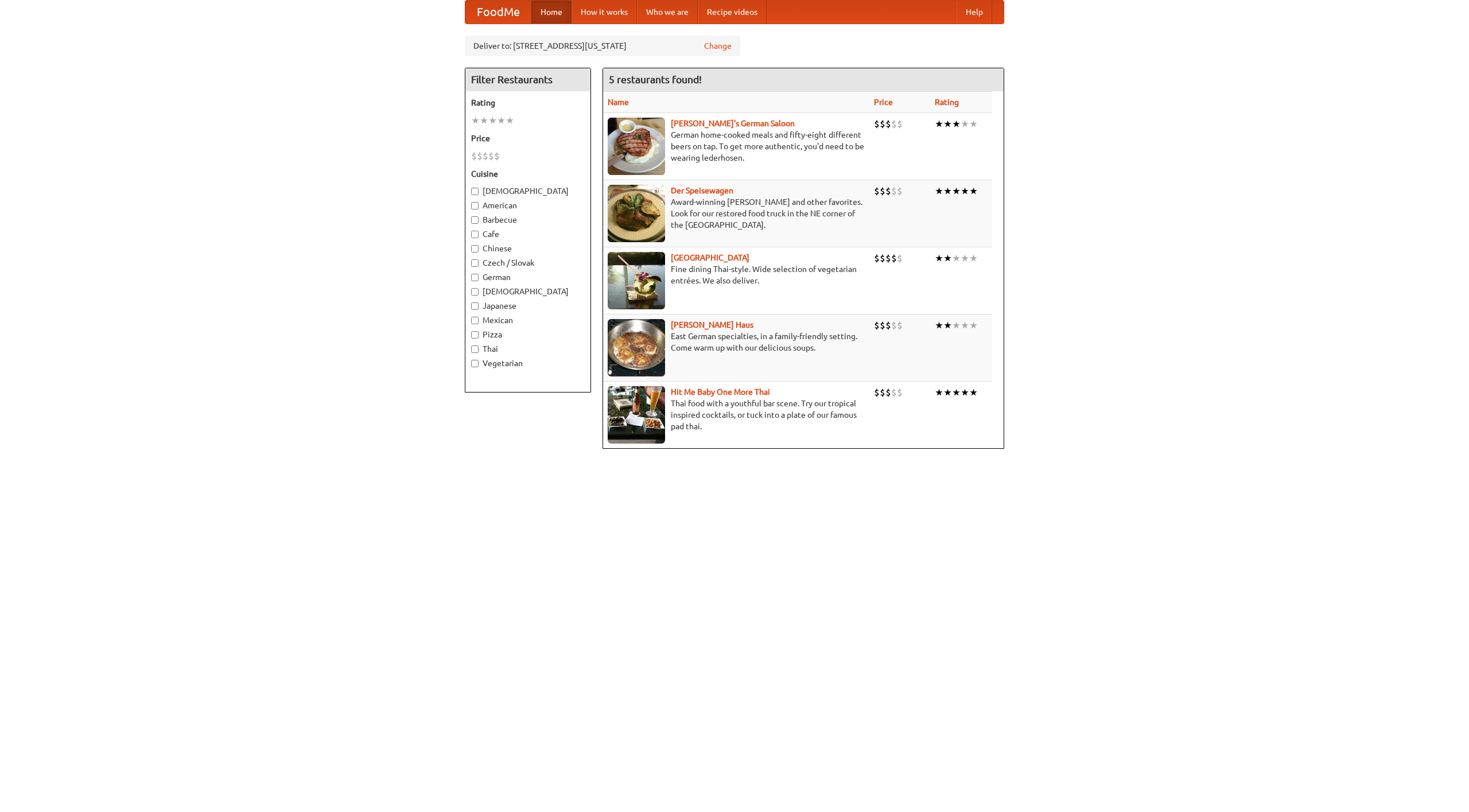 The width and height of the screenshot is (1469, 812). Describe the element at coordinates (528, 263) in the screenshot. I see `label: Czech / Slovak` at that location.